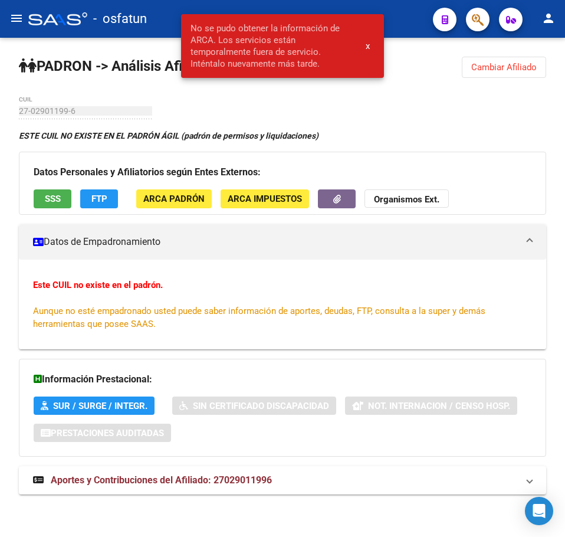  What do you see at coordinates (539, 511) in the screenshot?
I see `div: Open Intercom Messenger` at bounding box center [539, 511].